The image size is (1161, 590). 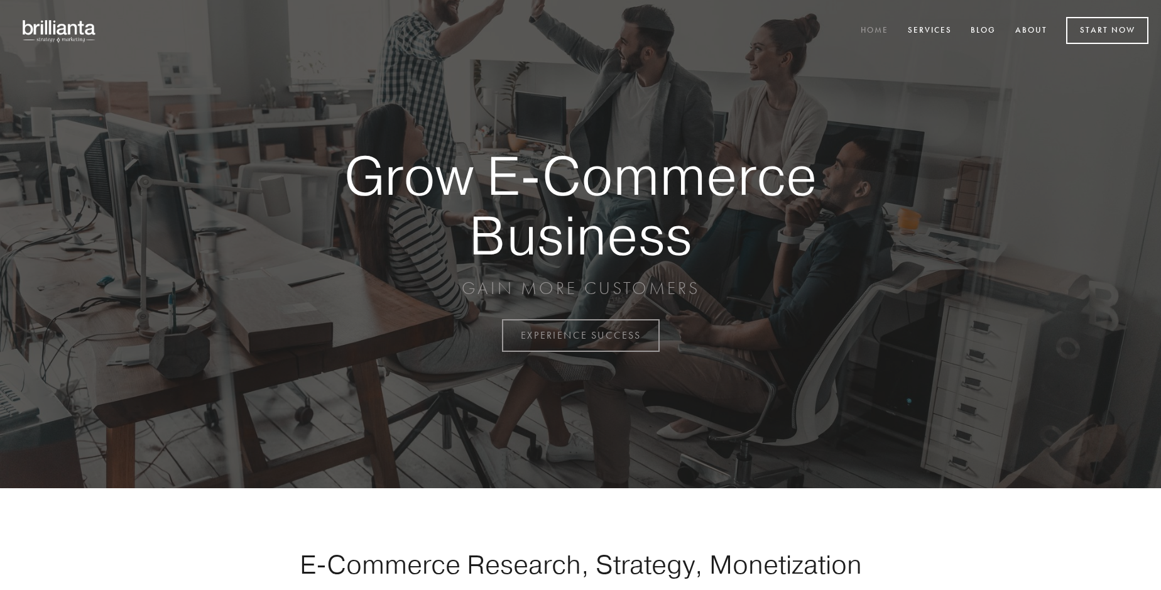 I want to click on h1: E-Commerce Research, Strategy, Monetization, so click(x=581, y=564).